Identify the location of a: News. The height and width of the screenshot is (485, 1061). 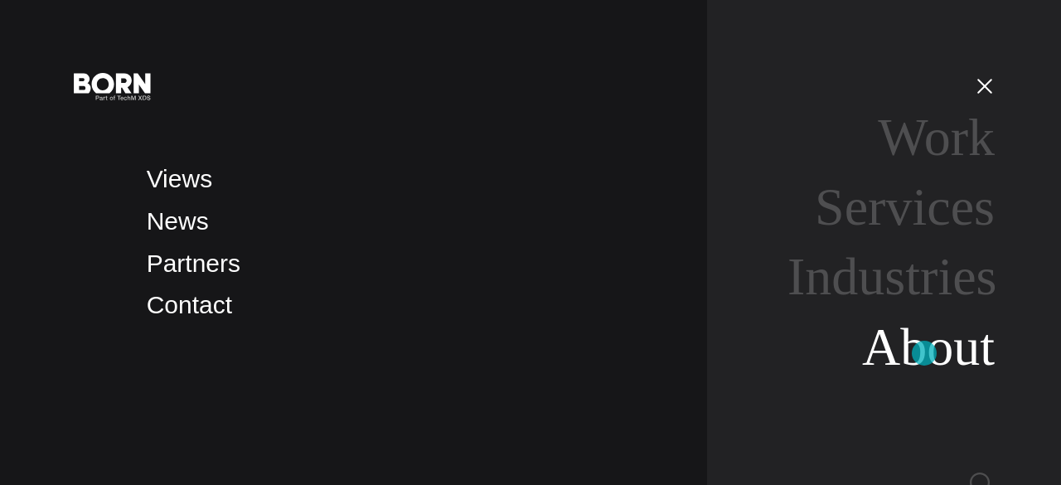
(177, 220).